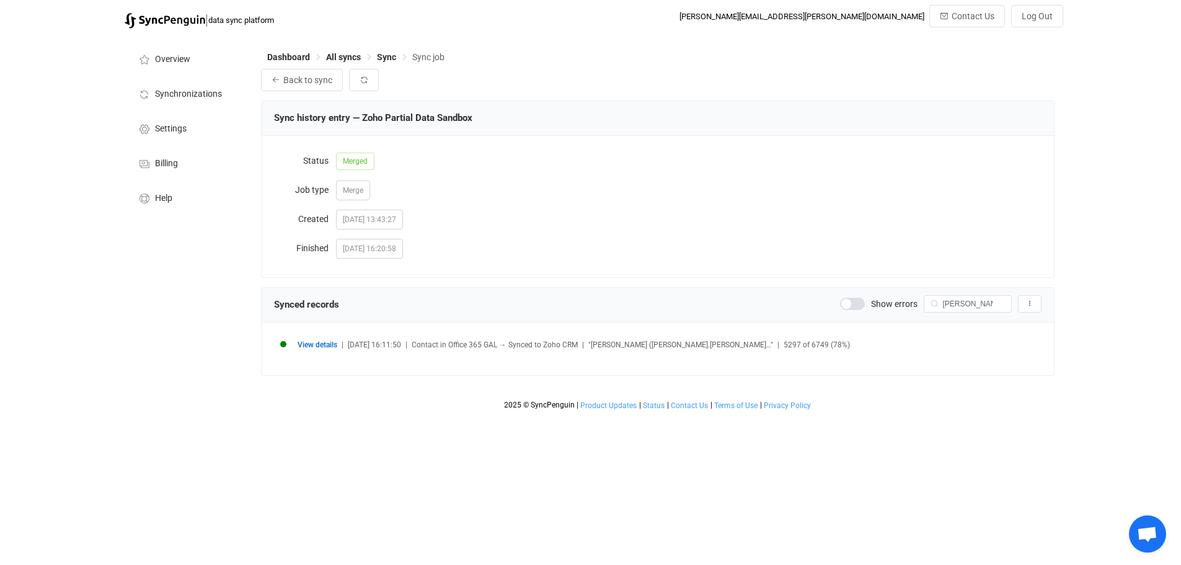  Describe the element at coordinates (356, 57) in the screenshot. I see `div: Breadcrumb` at that location.